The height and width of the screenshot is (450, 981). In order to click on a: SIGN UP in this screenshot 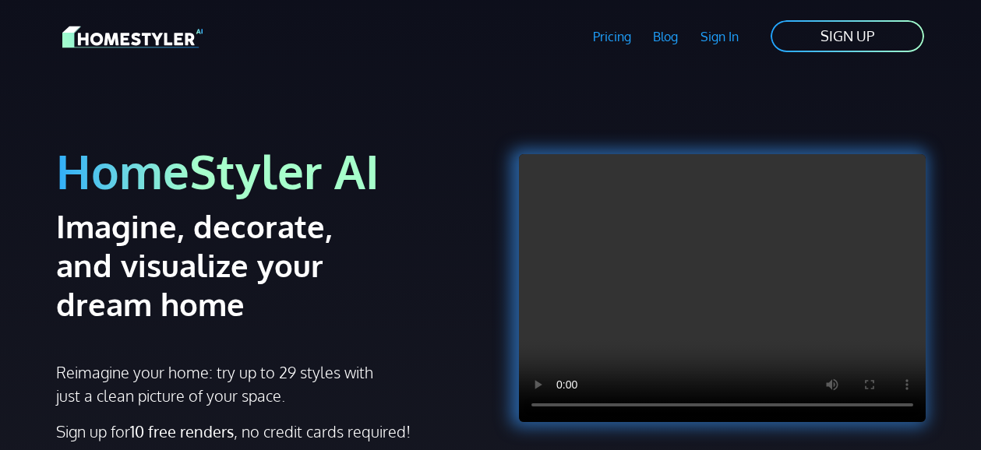, I will do `click(847, 36)`.